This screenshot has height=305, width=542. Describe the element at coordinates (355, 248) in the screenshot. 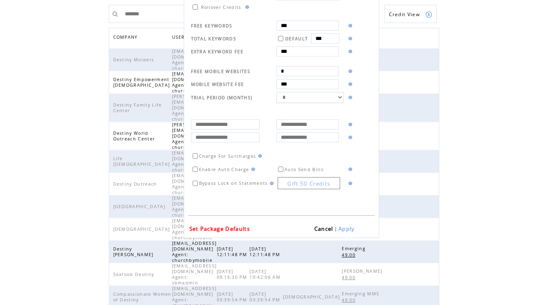

I see `span: Emerging` at that location.